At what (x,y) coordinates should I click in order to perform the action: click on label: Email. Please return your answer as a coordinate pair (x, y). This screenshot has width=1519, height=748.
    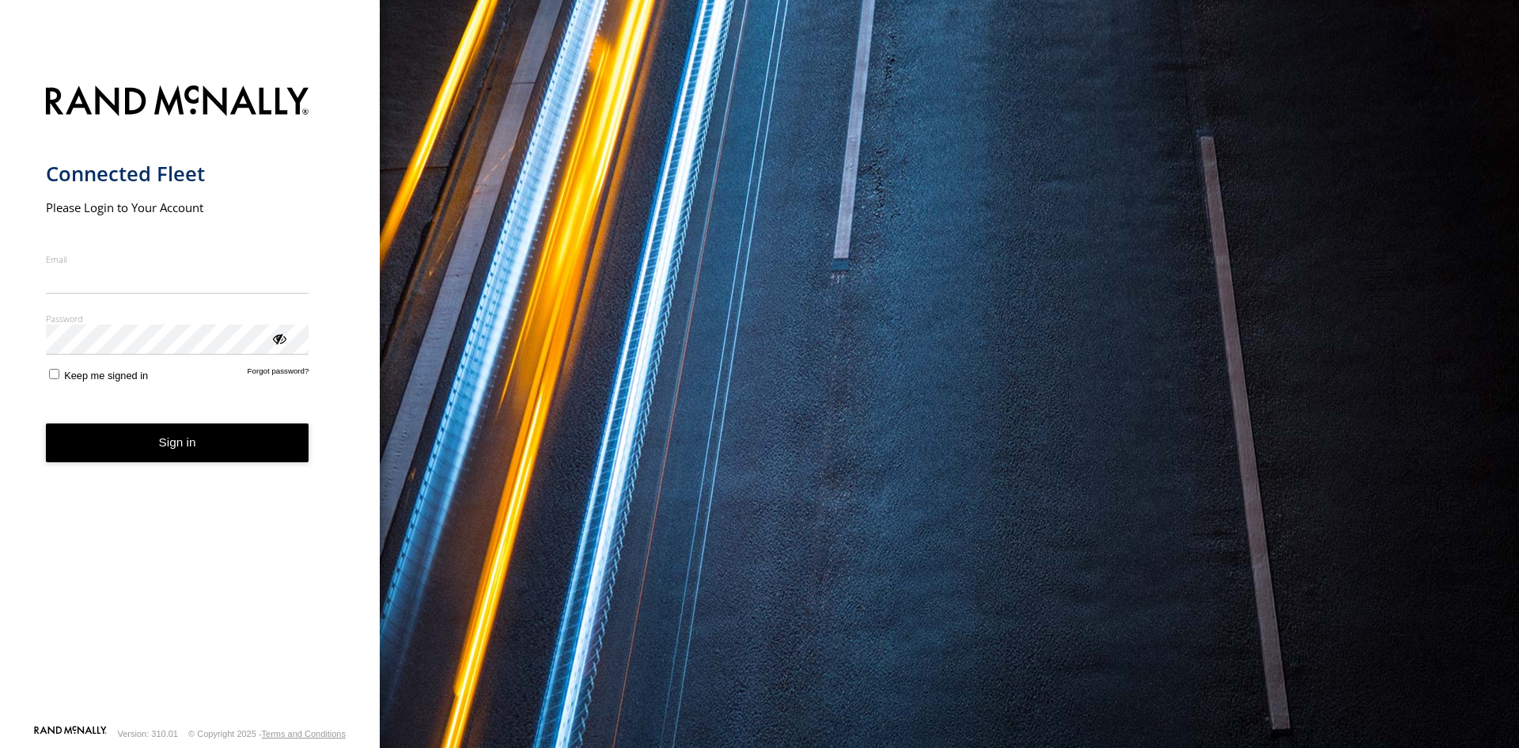
    Looking at the image, I should click on (177, 259).